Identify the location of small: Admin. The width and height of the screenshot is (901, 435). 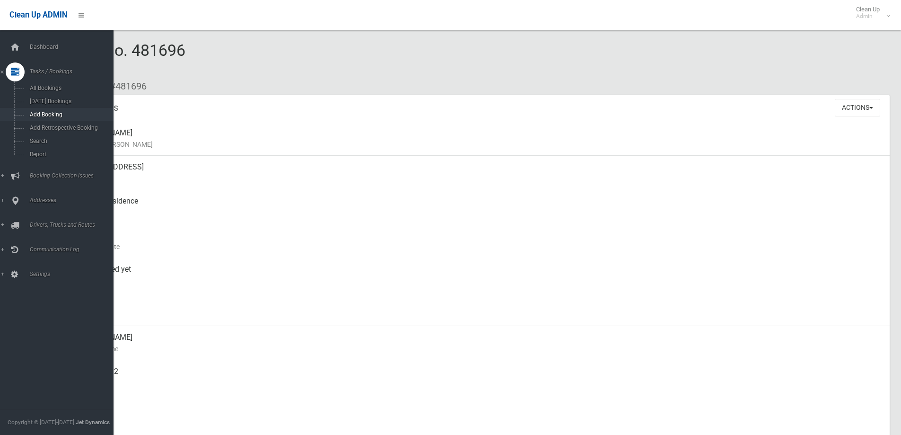
(868, 16).